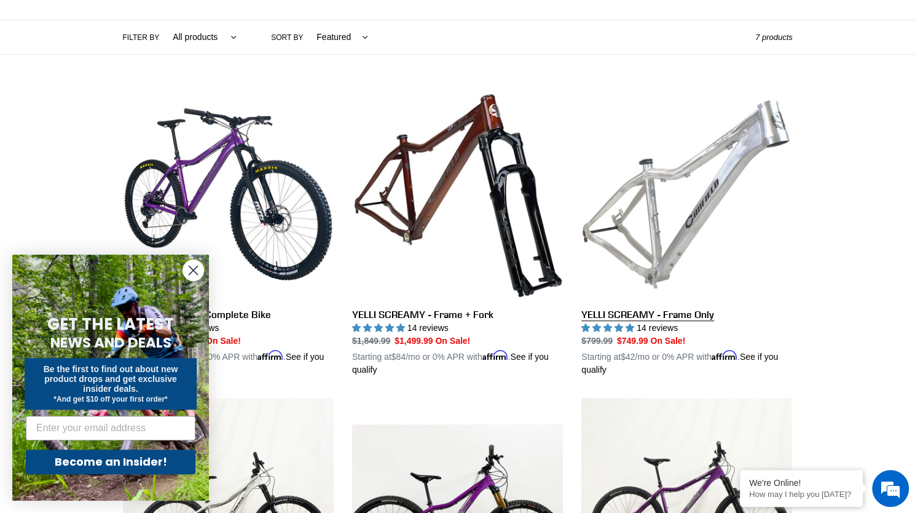 This screenshot has width=915, height=513. I want to click on button: Close dialog, so click(193, 270).